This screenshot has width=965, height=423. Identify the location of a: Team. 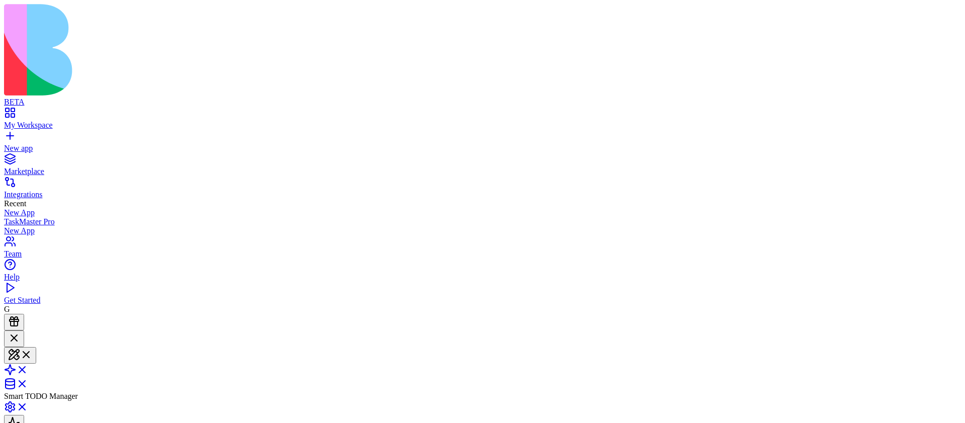
(483, 249).